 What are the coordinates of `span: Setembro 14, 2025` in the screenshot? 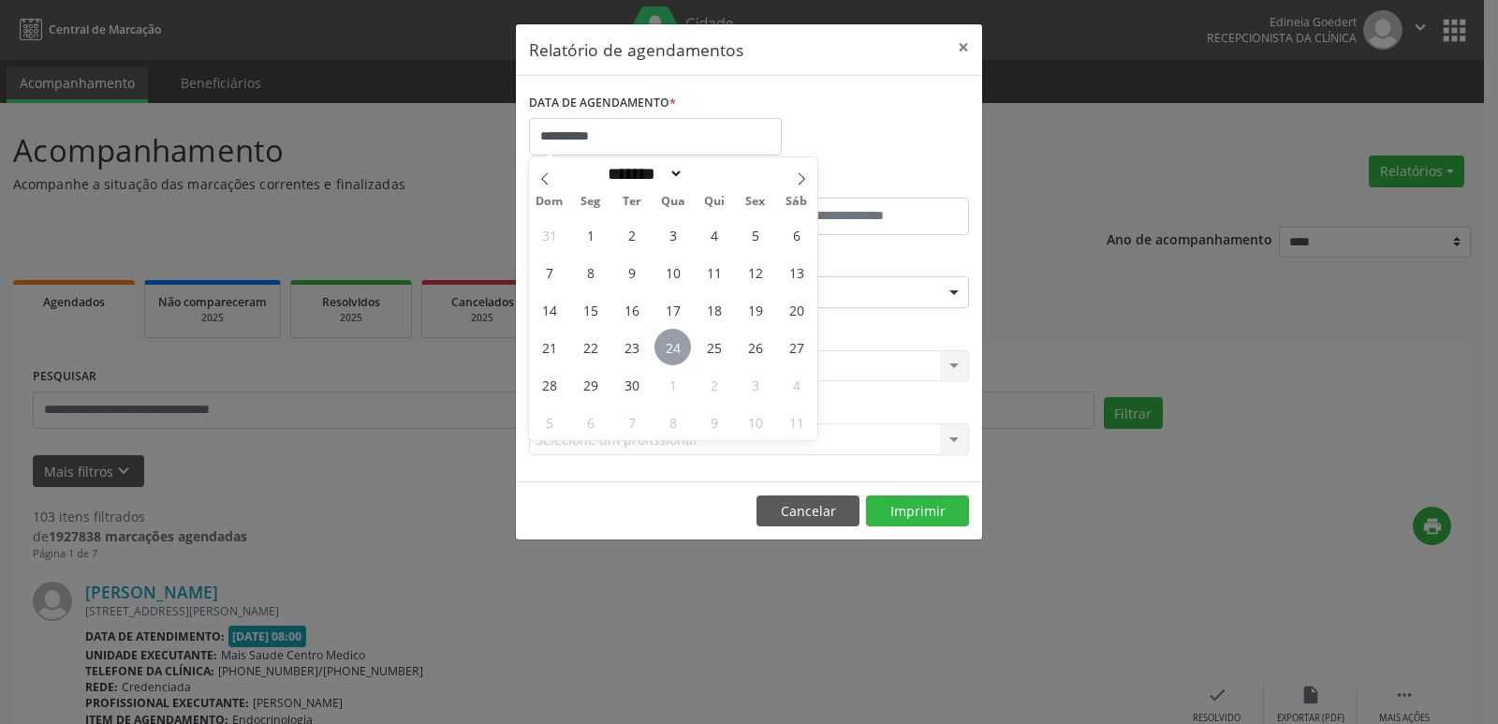 It's located at (549, 309).